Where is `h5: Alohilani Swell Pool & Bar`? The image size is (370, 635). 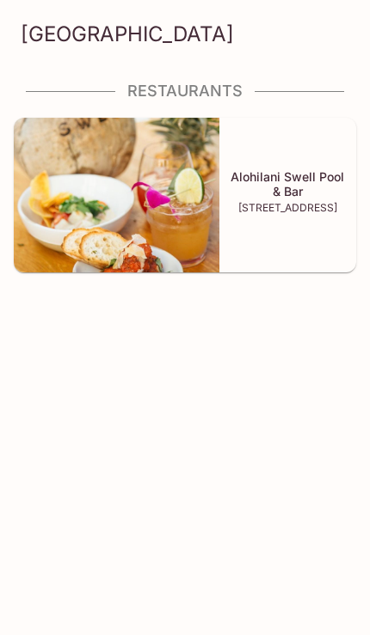
h5: Alohilani Swell Pool & Bar is located at coordinates (287, 184).